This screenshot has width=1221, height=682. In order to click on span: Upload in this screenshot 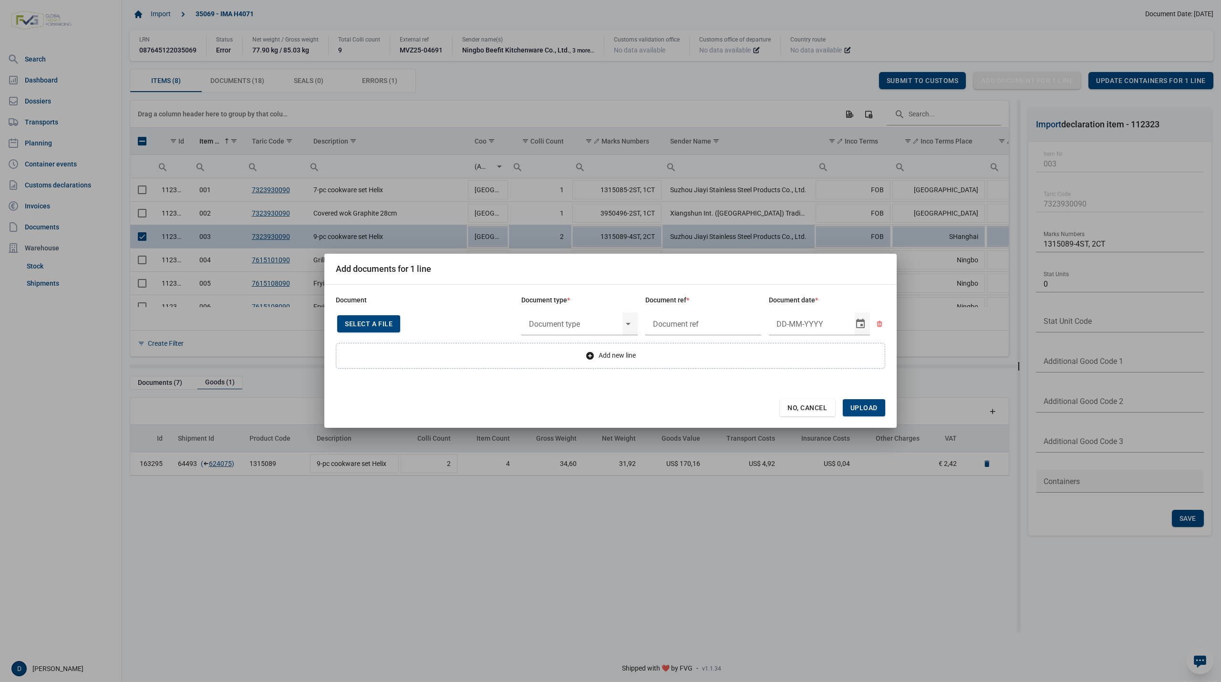, I will do `click(864, 408)`.